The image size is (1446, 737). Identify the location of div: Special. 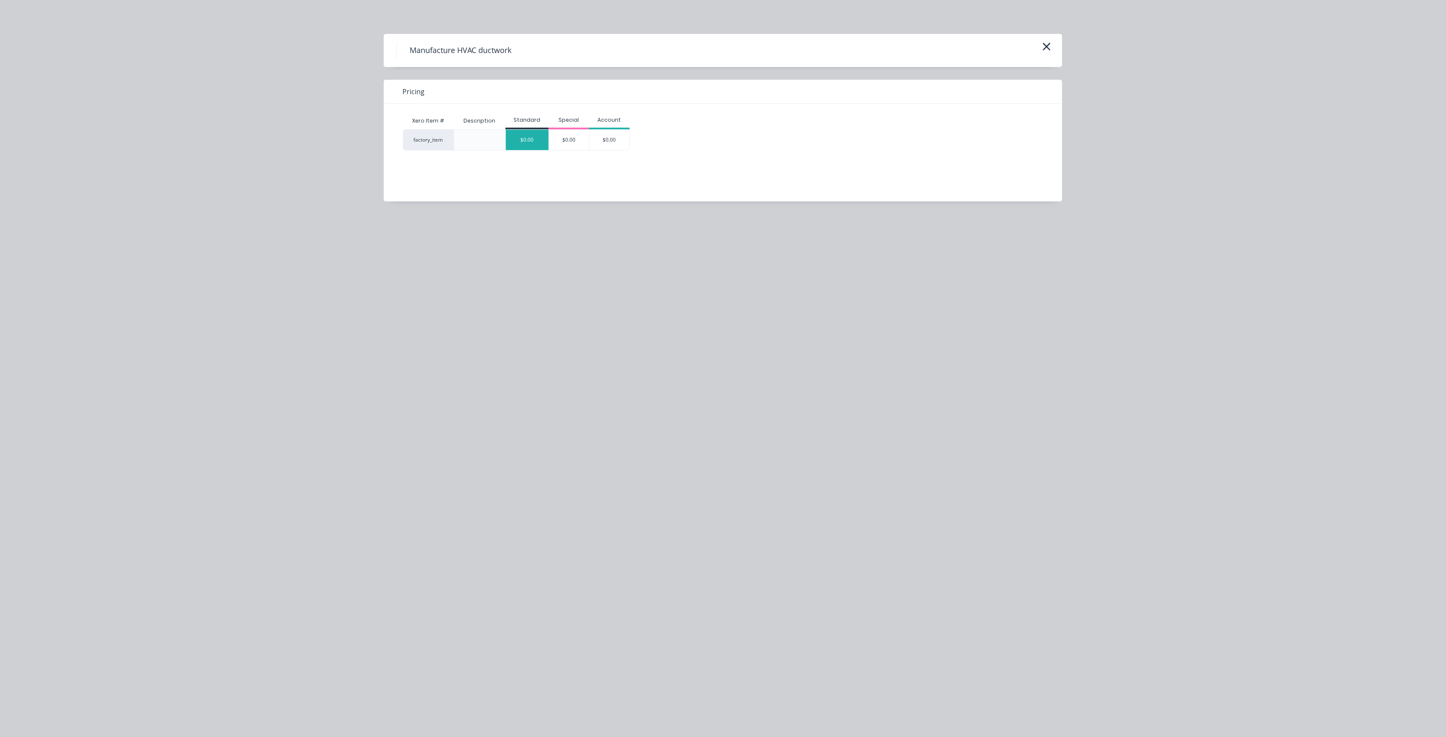
(569, 120).